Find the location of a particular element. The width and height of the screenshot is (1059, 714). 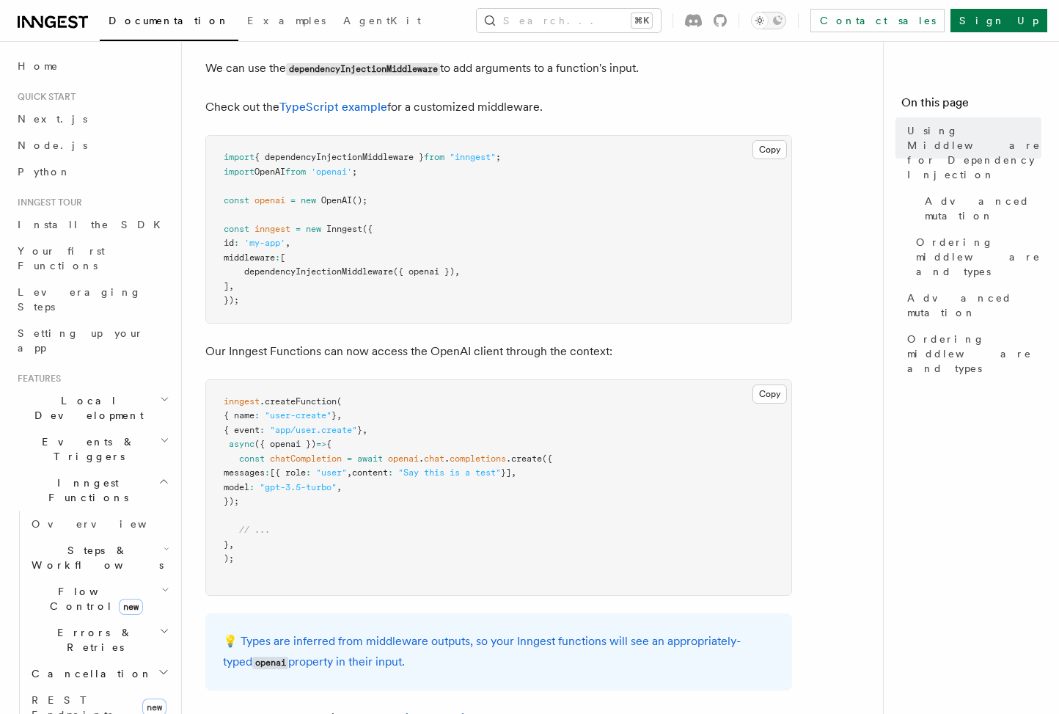

span: Cancellation is located at coordinates (89, 673).